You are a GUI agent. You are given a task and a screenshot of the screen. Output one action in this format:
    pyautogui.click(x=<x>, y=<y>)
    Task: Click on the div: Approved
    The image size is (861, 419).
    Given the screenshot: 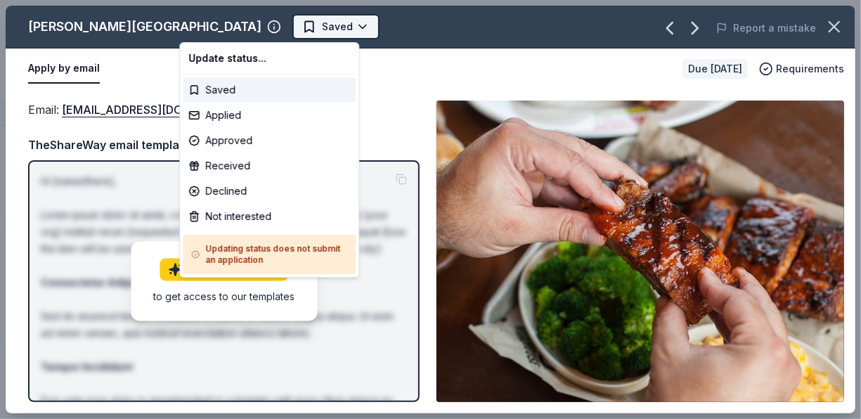 What is the action you would take?
    pyautogui.click(x=269, y=141)
    